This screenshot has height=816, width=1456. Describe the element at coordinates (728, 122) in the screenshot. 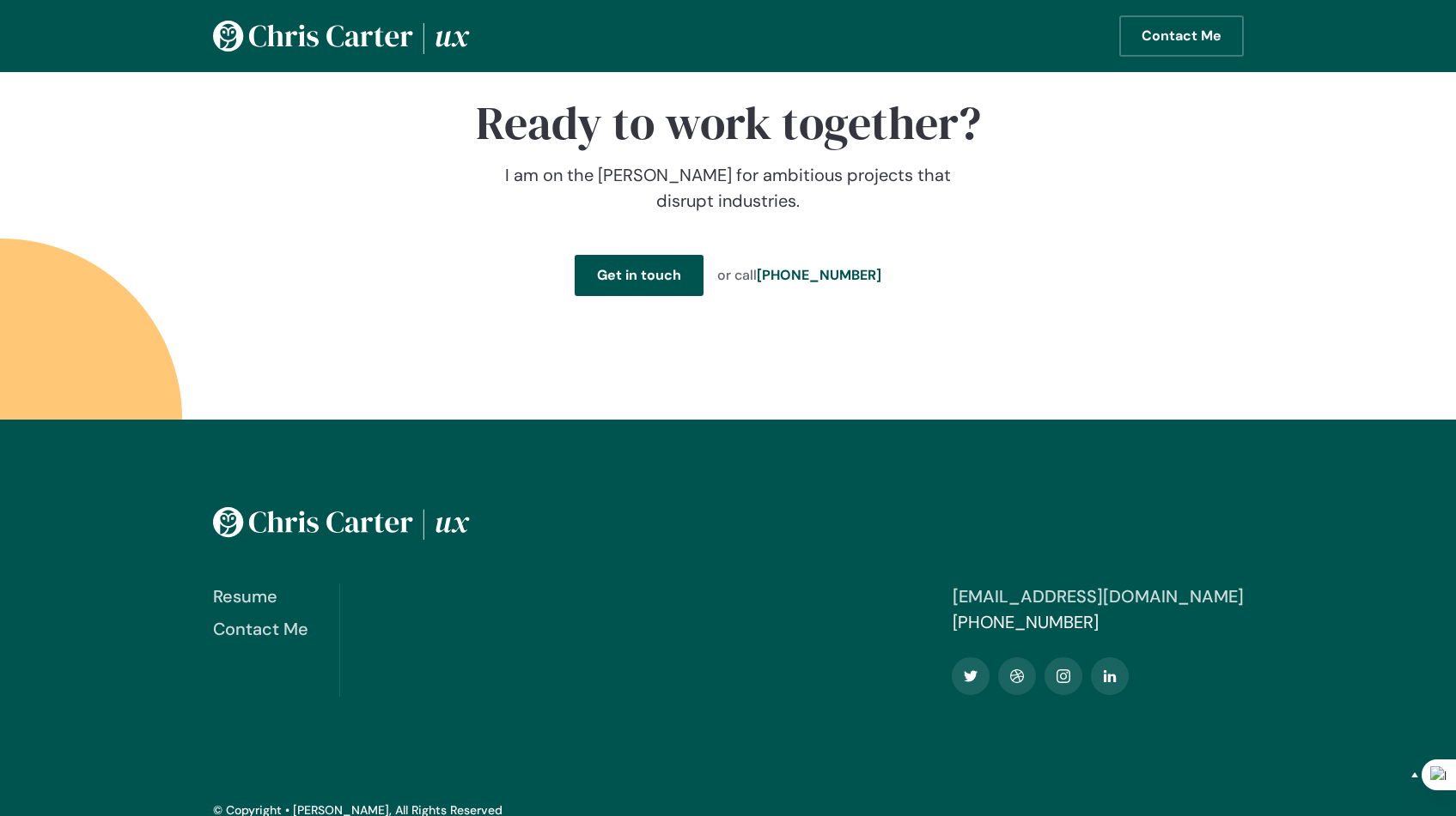

I see `h3: Ready to work together?` at that location.